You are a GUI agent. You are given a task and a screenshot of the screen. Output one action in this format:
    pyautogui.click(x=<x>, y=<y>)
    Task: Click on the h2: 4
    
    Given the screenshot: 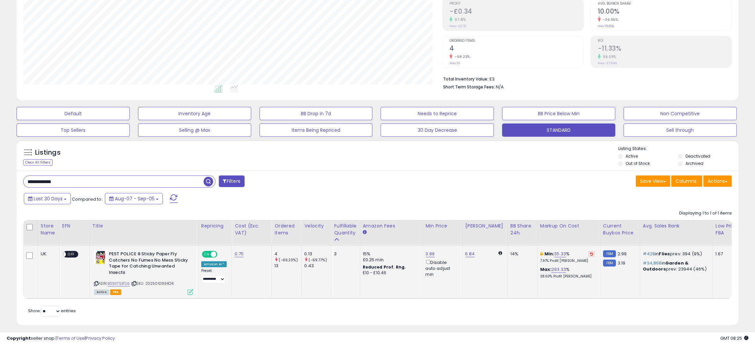 What is the action you would take?
    pyautogui.click(x=516, y=49)
    